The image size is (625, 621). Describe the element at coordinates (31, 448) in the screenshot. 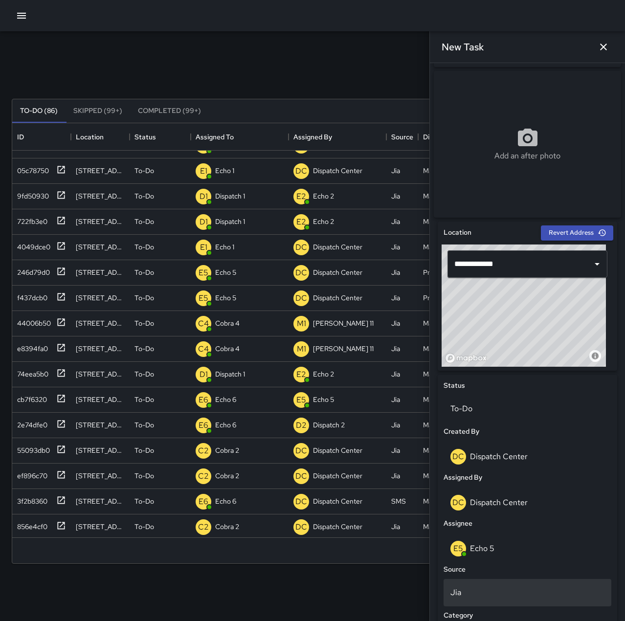

I see `div: 55093db0` at that location.